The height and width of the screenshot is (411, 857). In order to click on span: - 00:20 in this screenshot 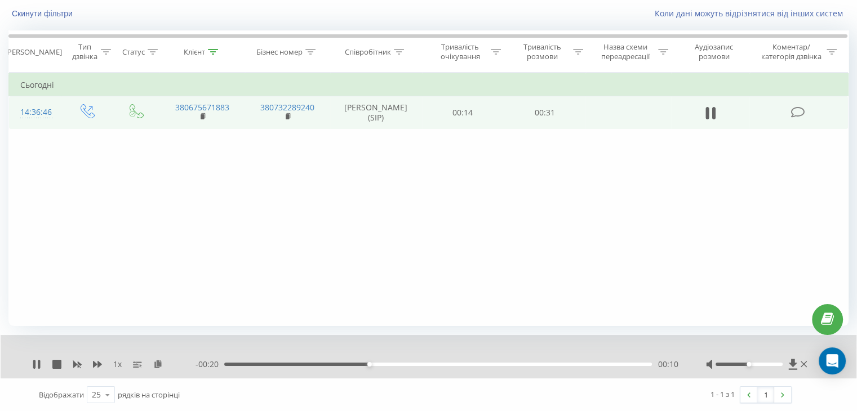, I will do `click(210, 365)`.